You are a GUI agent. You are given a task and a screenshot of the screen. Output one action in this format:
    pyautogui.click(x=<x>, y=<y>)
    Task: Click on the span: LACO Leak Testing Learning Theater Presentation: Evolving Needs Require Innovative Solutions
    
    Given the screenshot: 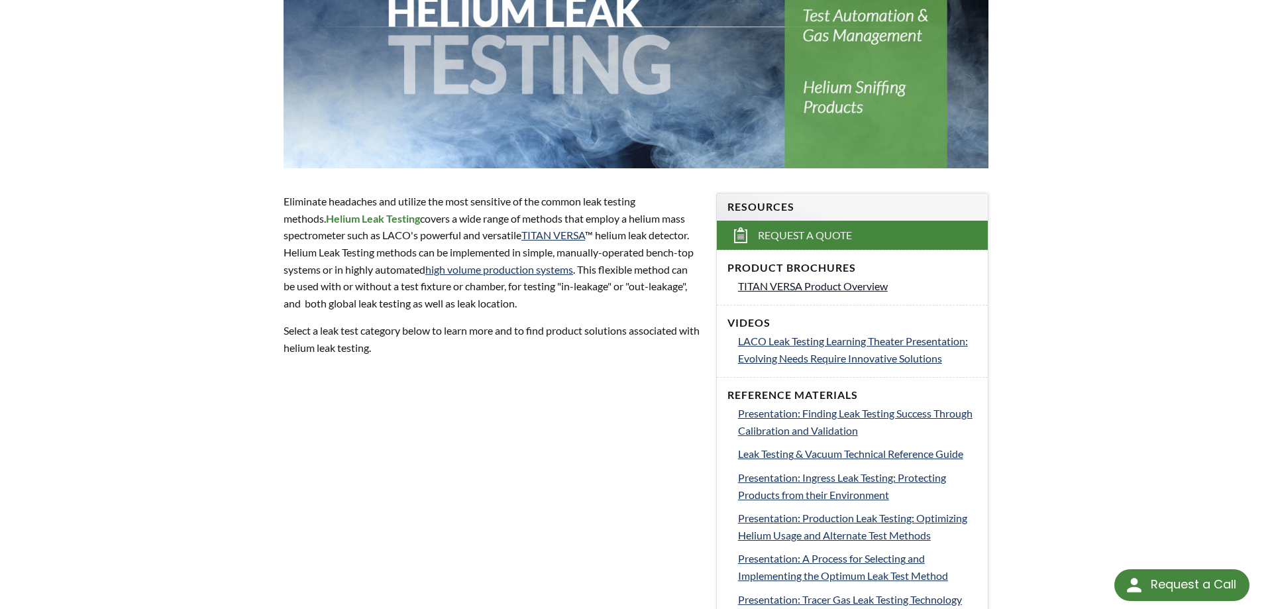 What is the action you would take?
    pyautogui.click(x=853, y=349)
    